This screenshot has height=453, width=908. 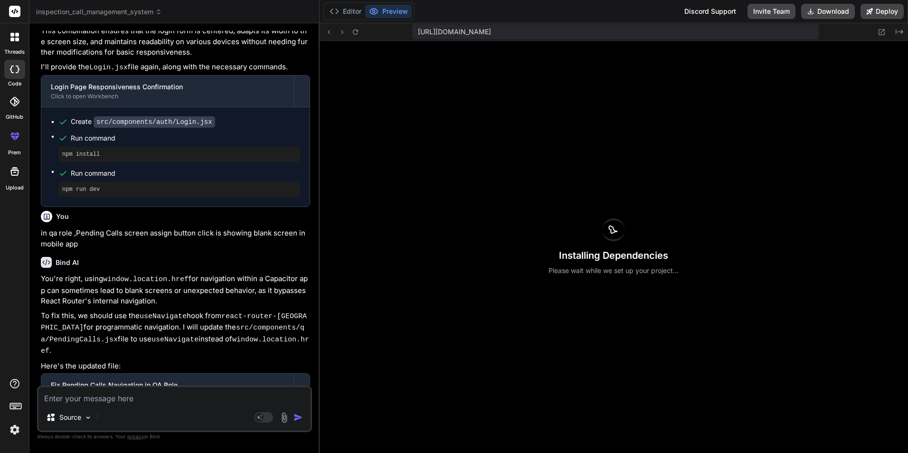 I want to click on label: GitHub, so click(x=14, y=117).